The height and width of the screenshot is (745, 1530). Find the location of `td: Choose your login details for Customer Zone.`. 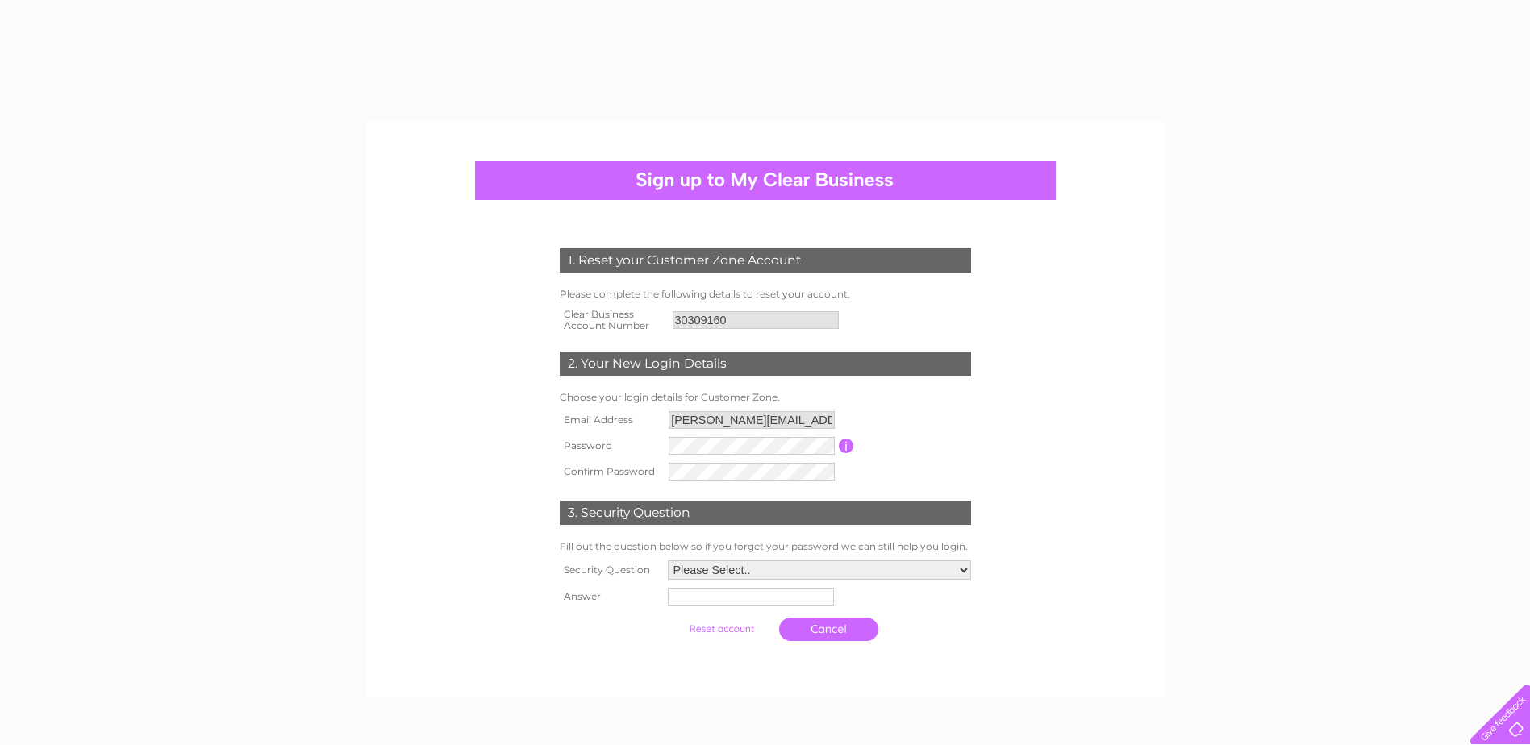

td: Choose your login details for Customer Zone. is located at coordinates (765, 398).